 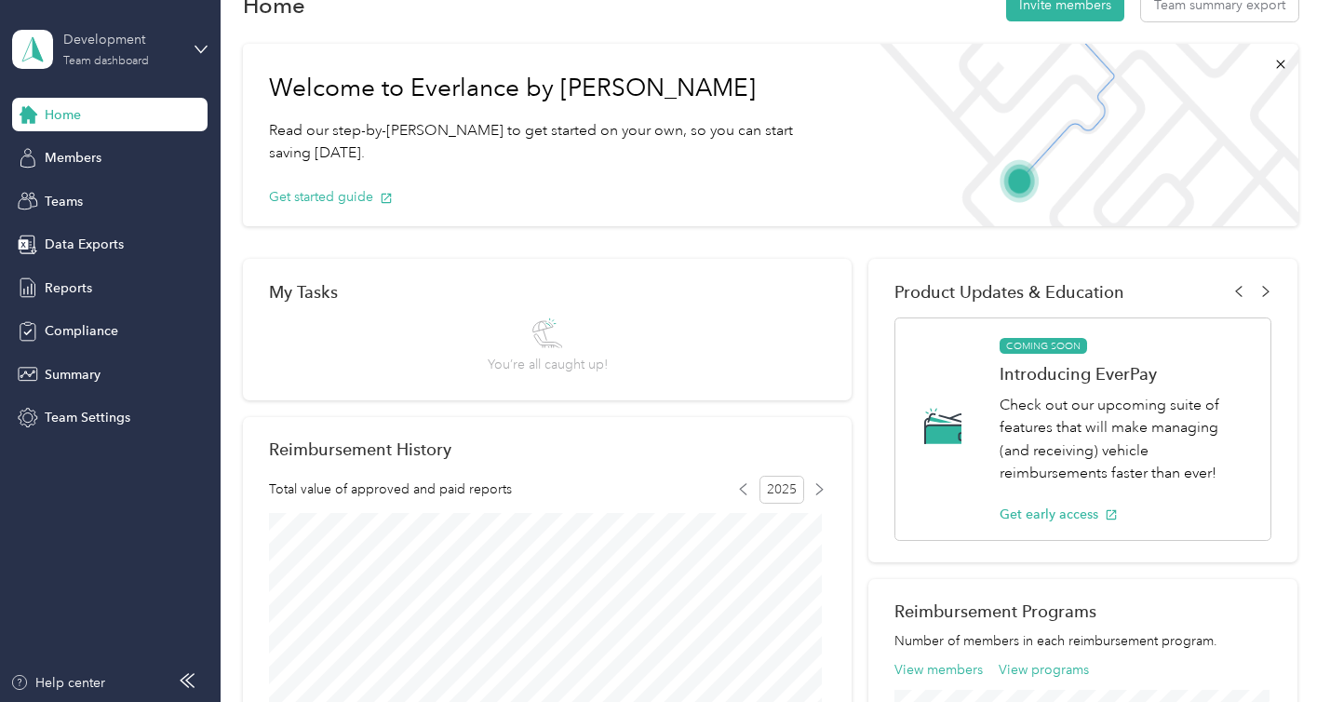 I want to click on span: Teams, so click(x=63, y=201).